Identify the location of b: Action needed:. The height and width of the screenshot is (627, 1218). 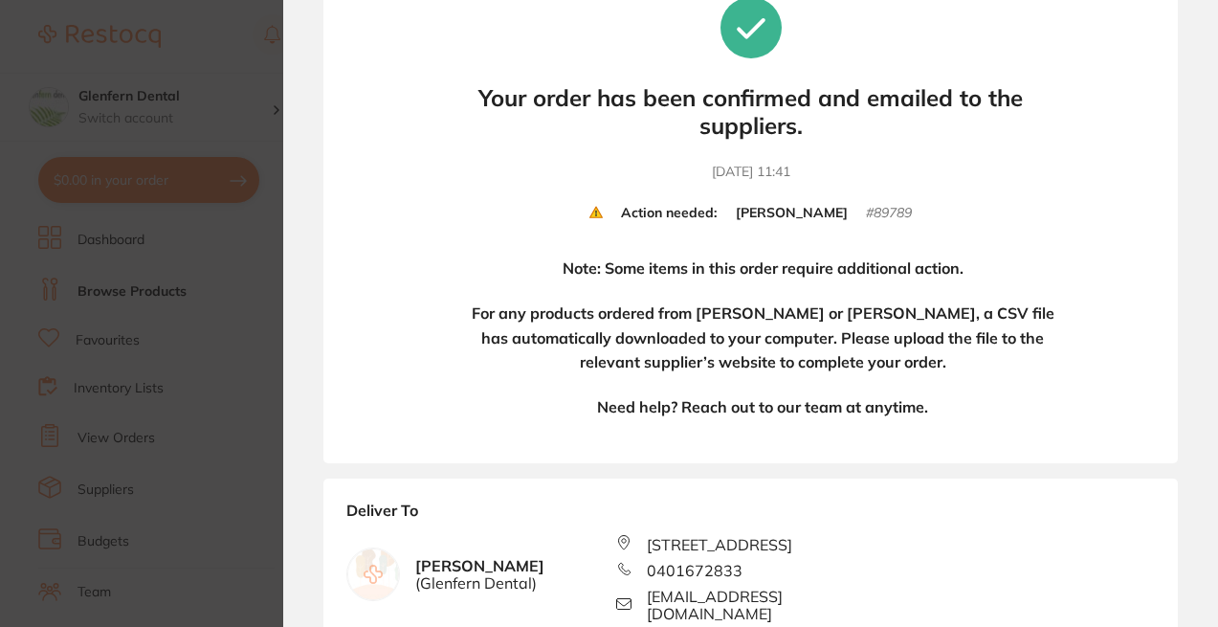
(669, 213).